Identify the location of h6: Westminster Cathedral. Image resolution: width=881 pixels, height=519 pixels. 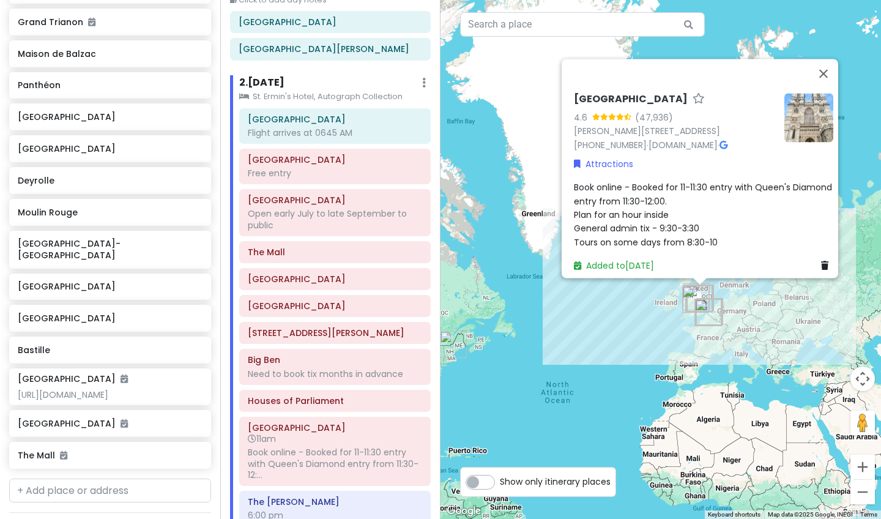
(335, 160).